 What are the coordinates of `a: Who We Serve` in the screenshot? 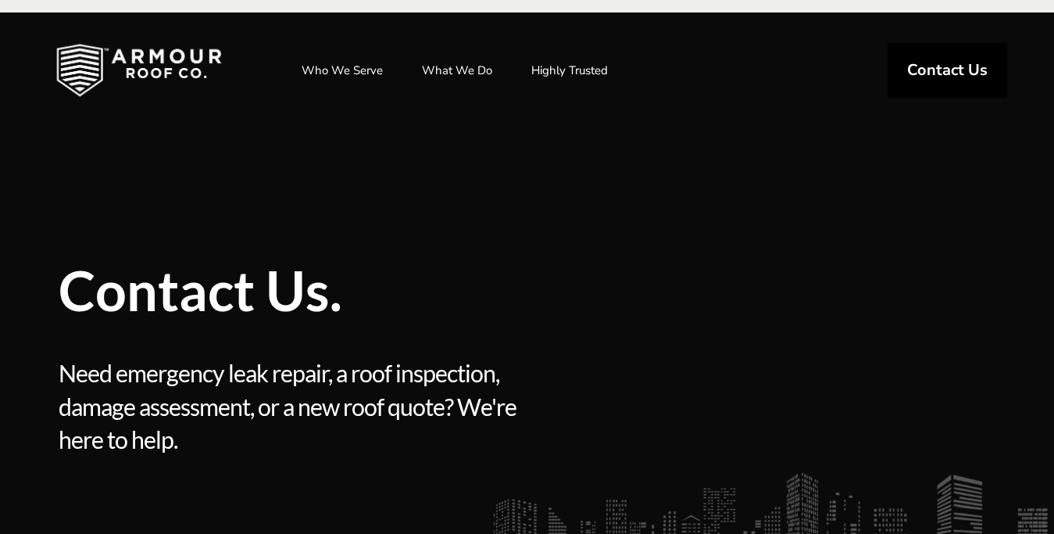 It's located at (342, 70).